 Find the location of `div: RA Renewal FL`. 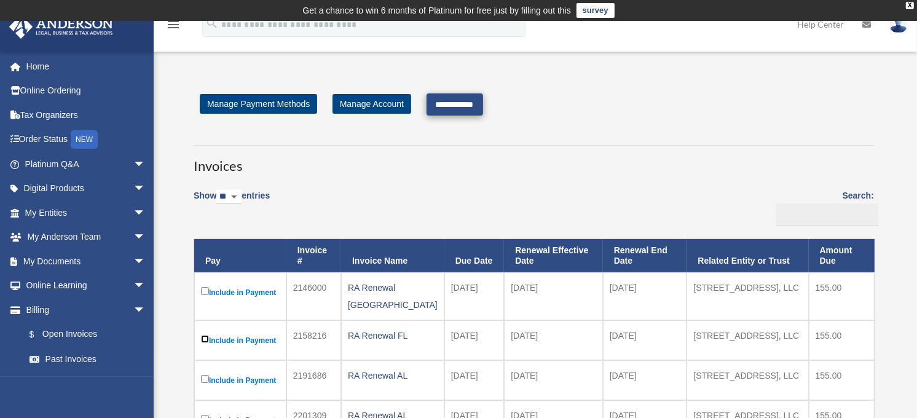

div: RA Renewal FL is located at coordinates (393, 336).